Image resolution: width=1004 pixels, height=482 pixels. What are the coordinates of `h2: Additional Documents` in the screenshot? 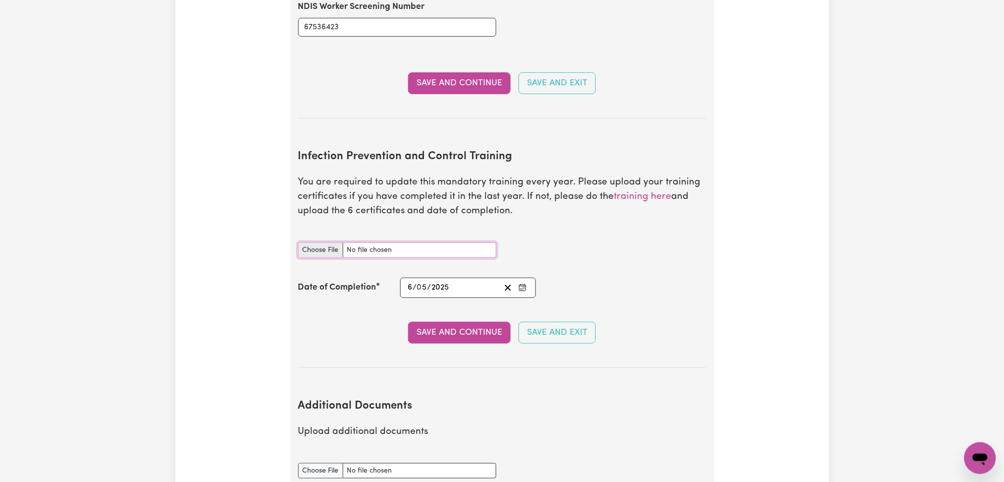 It's located at (502, 406).